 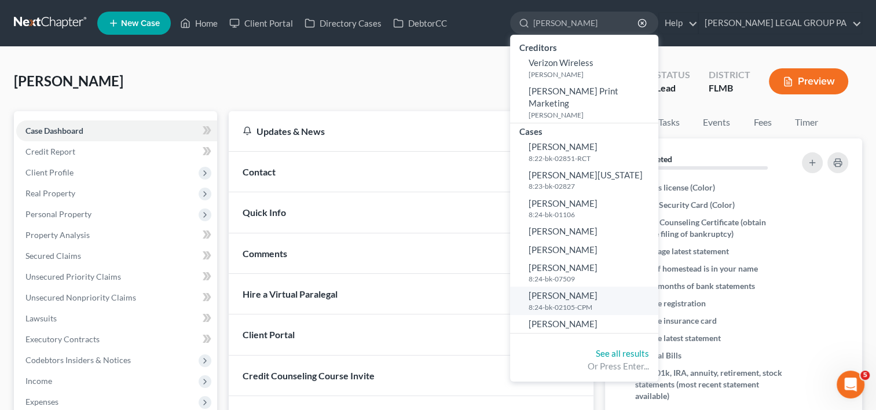 I want to click on span: Social Security Card (Color), so click(x=685, y=205).